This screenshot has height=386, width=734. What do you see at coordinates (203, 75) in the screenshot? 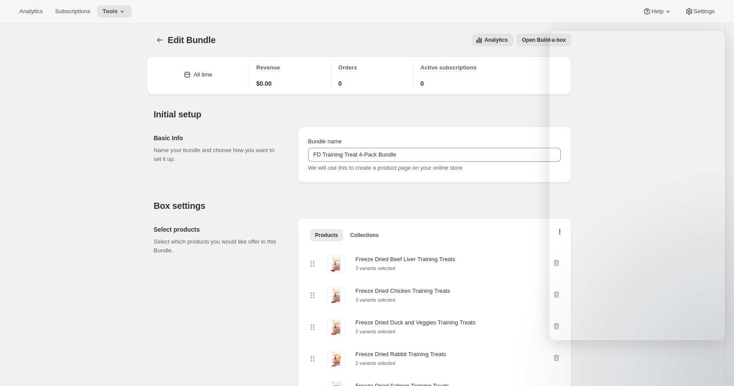
I see `div: All time` at bounding box center [203, 75].